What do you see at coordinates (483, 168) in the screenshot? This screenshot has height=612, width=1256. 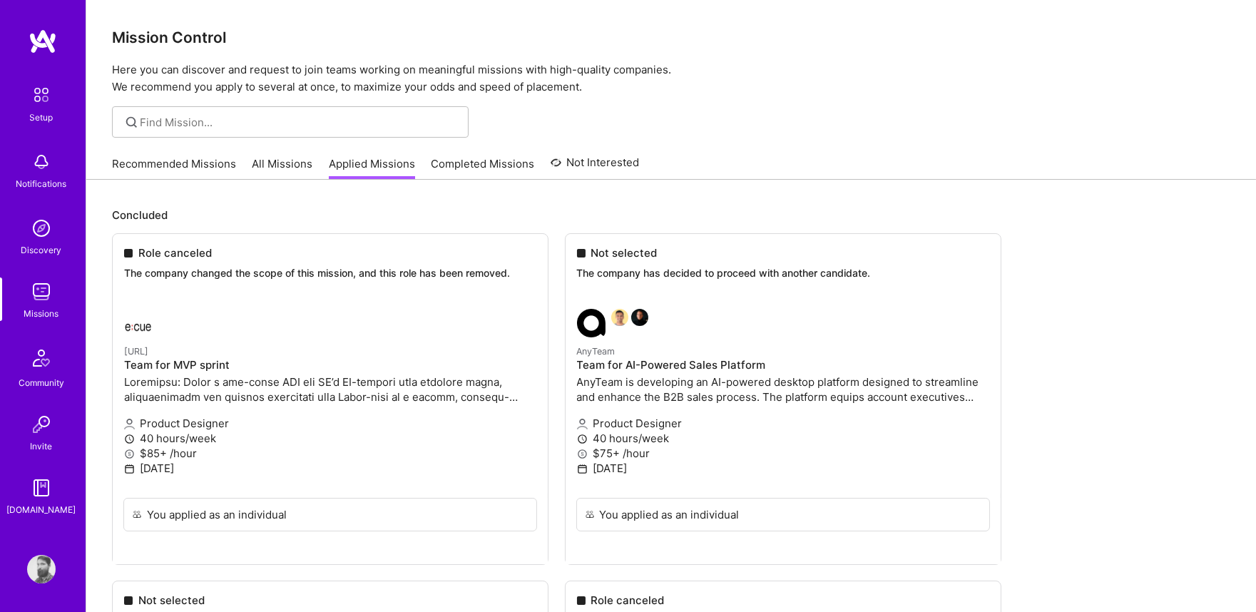 I see `a: Completed Missions` at bounding box center [483, 168].